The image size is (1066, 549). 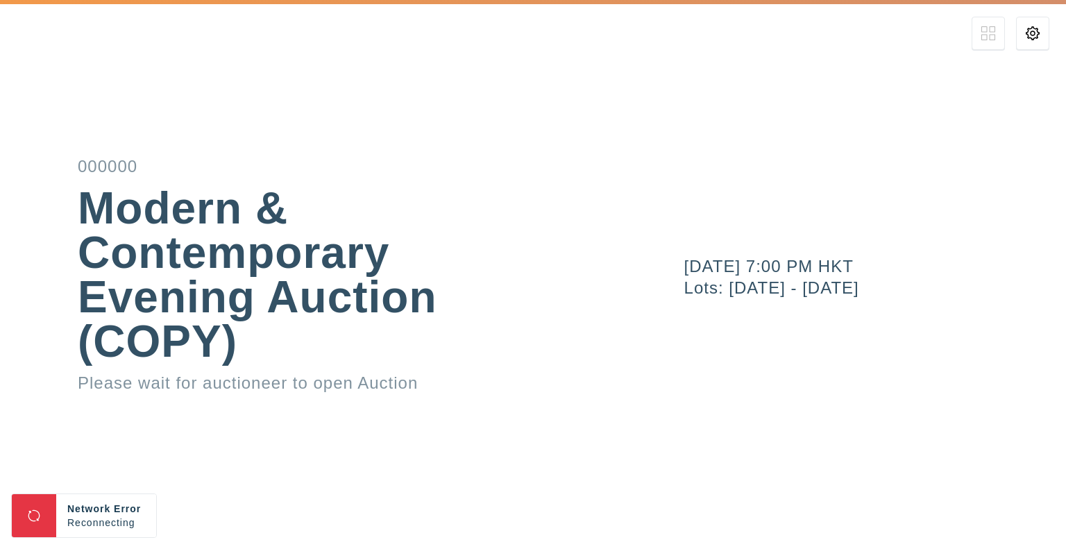 I want to click on div: Network Error, so click(x=106, y=509).